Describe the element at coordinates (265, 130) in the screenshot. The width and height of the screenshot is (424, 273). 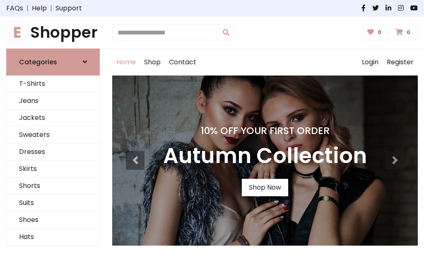
I see `h4: 10% Off Your First Order` at that location.